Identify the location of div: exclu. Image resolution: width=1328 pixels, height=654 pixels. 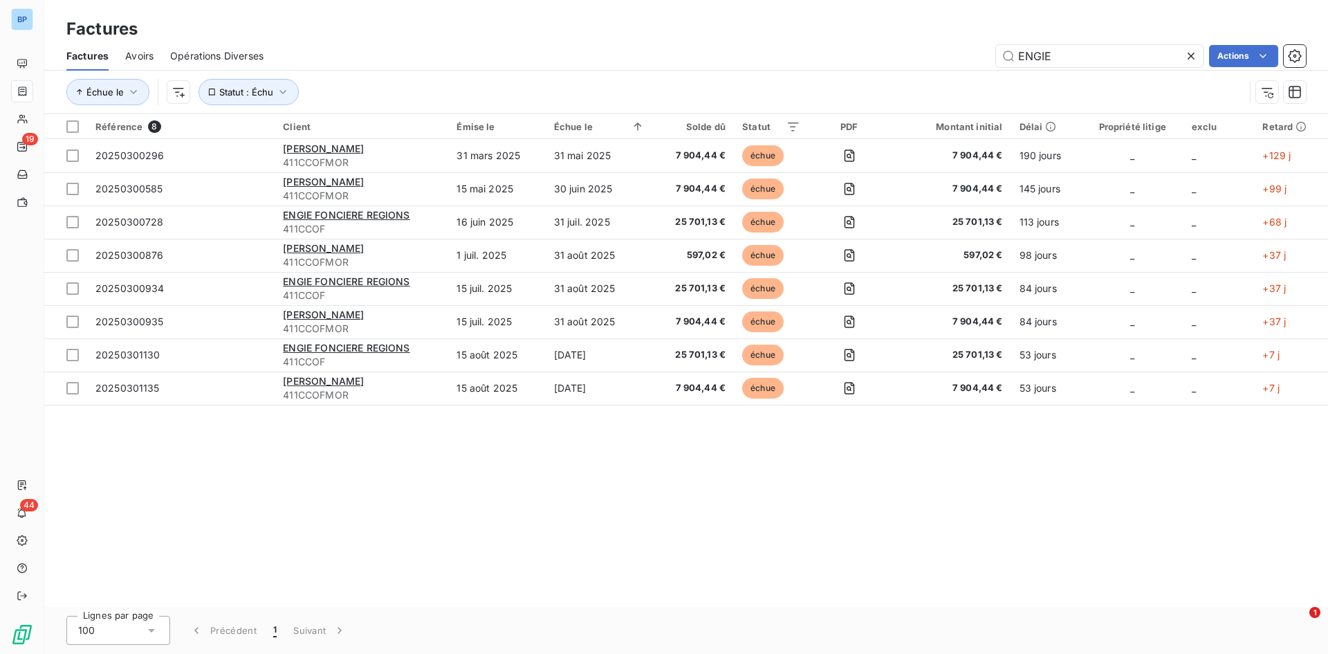
(1219, 127).